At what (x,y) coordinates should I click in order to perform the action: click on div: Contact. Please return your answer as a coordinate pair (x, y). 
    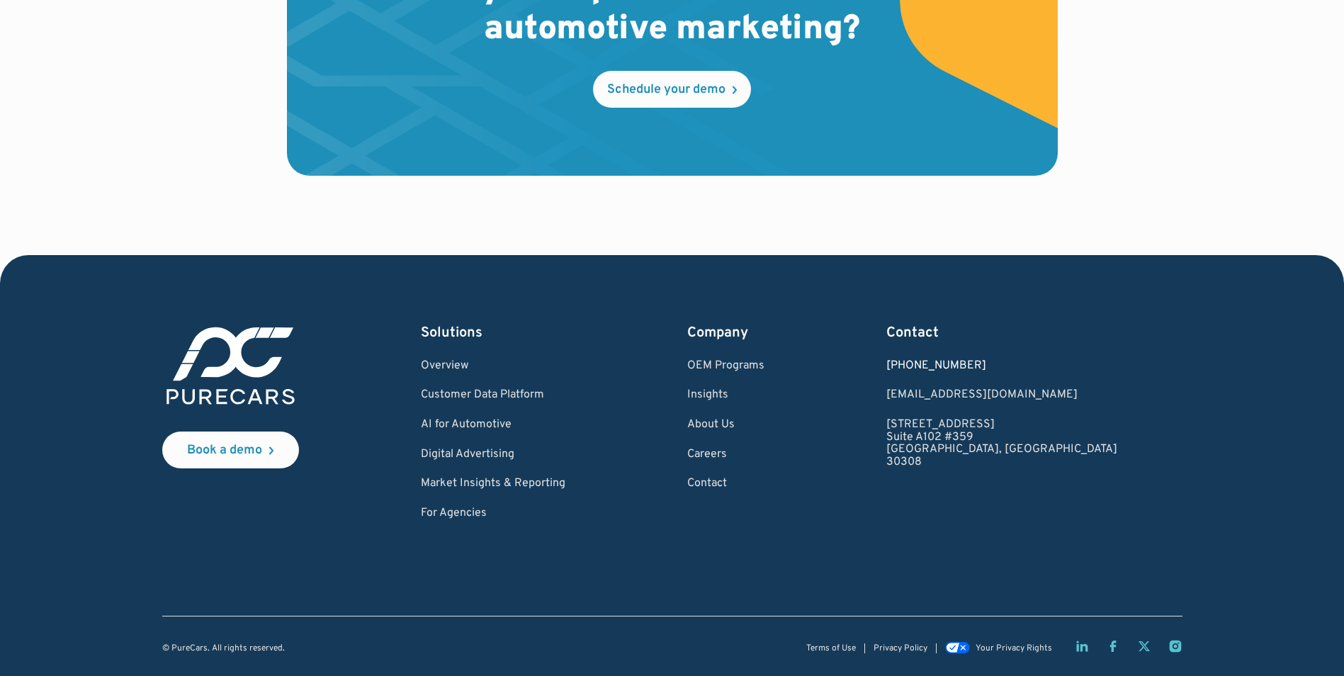
    Looking at the image, I should click on (1002, 333).